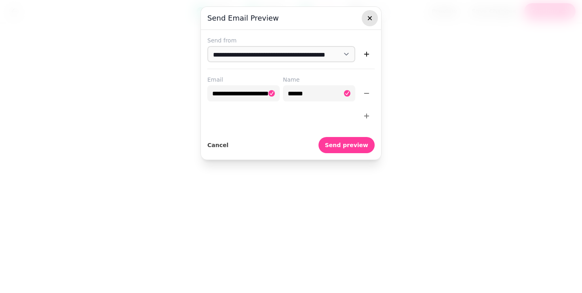  I want to click on label: Name, so click(319, 80).